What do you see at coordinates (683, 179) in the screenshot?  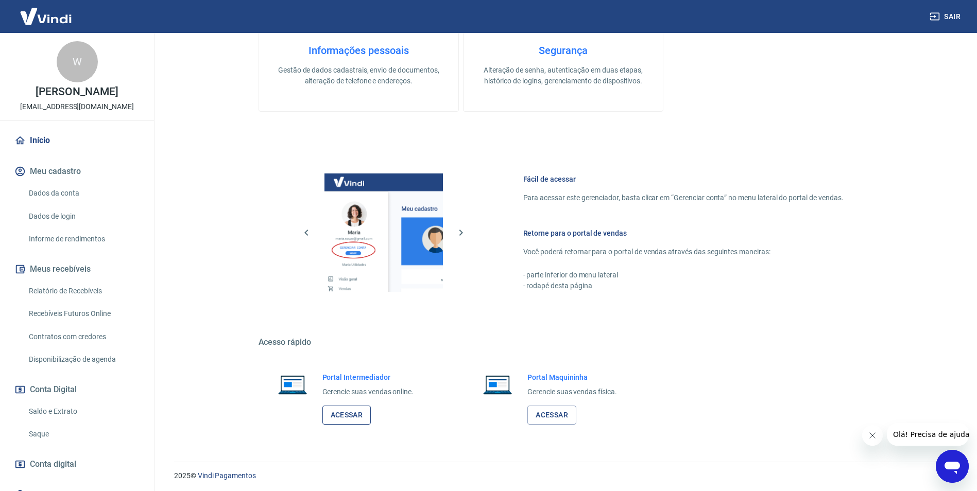 I see `h6: Fácil de acessar` at bounding box center [683, 179].